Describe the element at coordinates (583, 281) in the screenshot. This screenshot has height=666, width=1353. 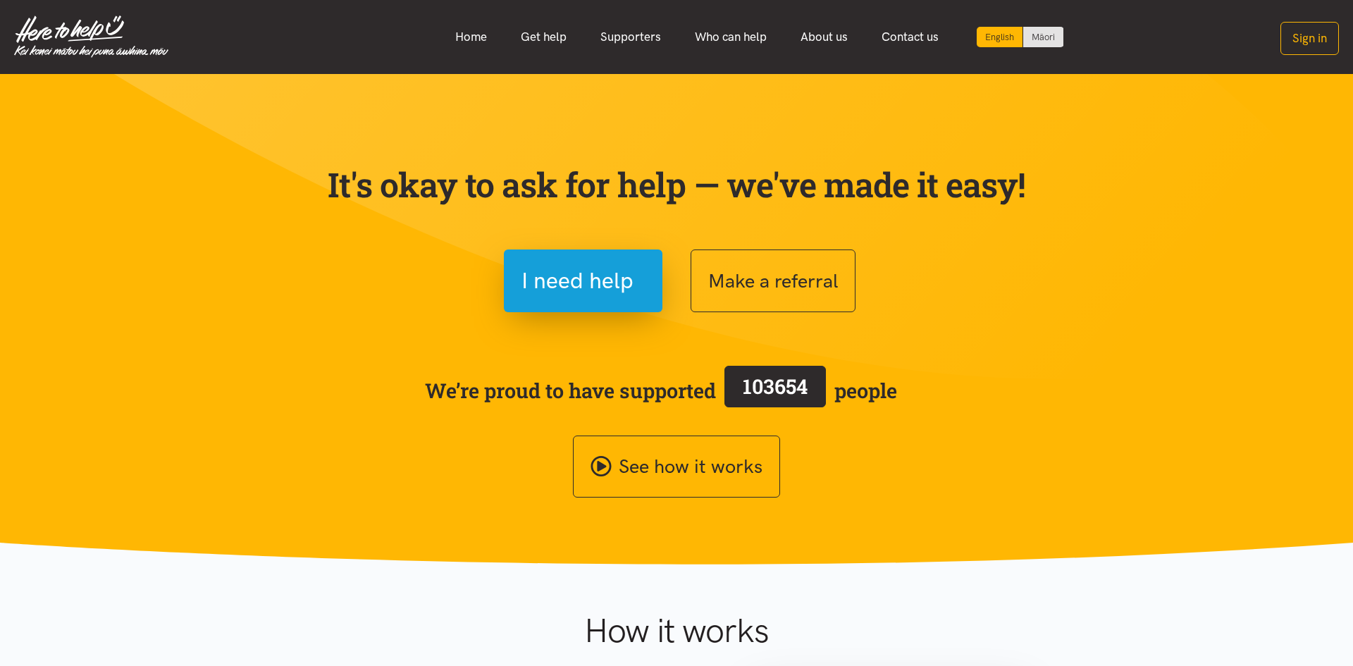
I see `button: I need help` at that location.